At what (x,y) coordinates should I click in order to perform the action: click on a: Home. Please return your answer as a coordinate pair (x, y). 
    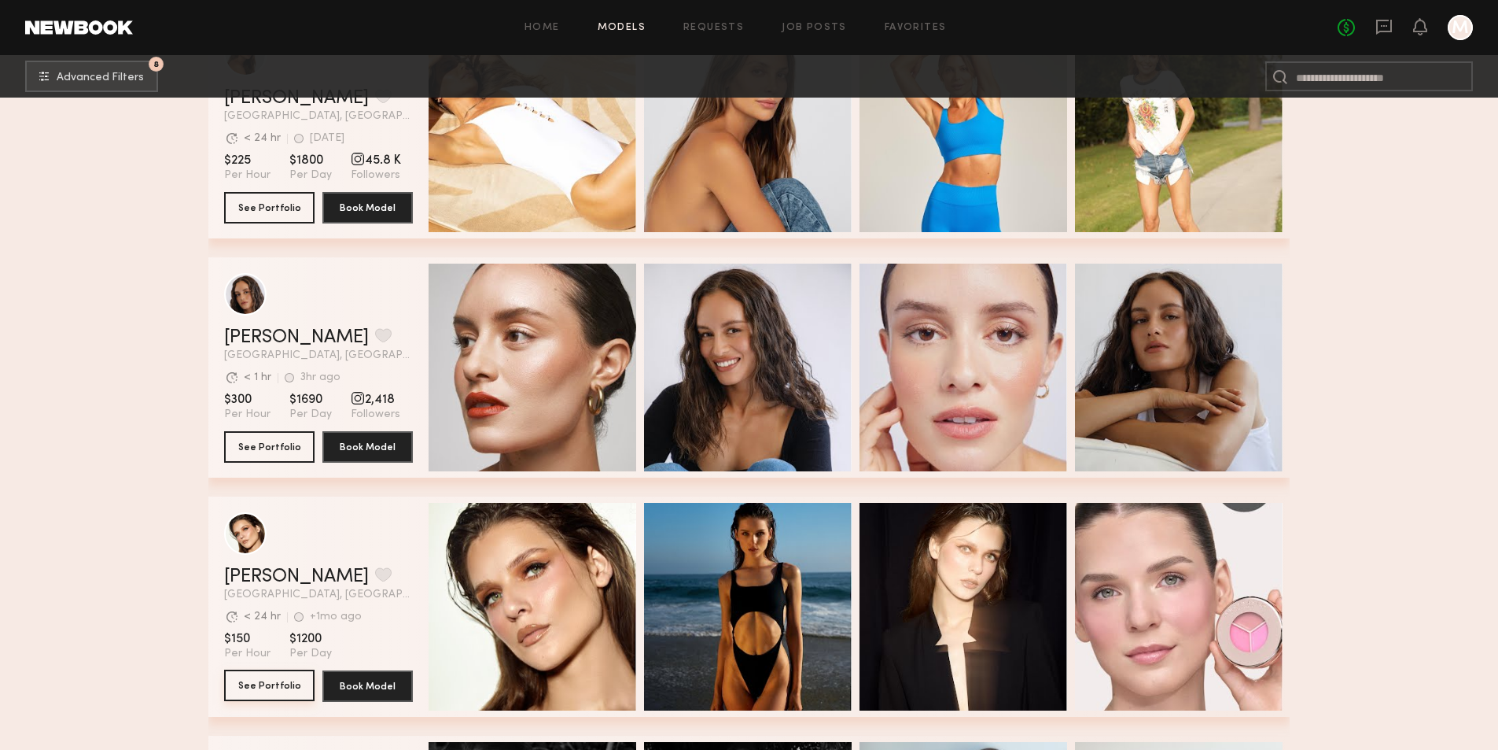
    Looking at the image, I should click on (542, 28).